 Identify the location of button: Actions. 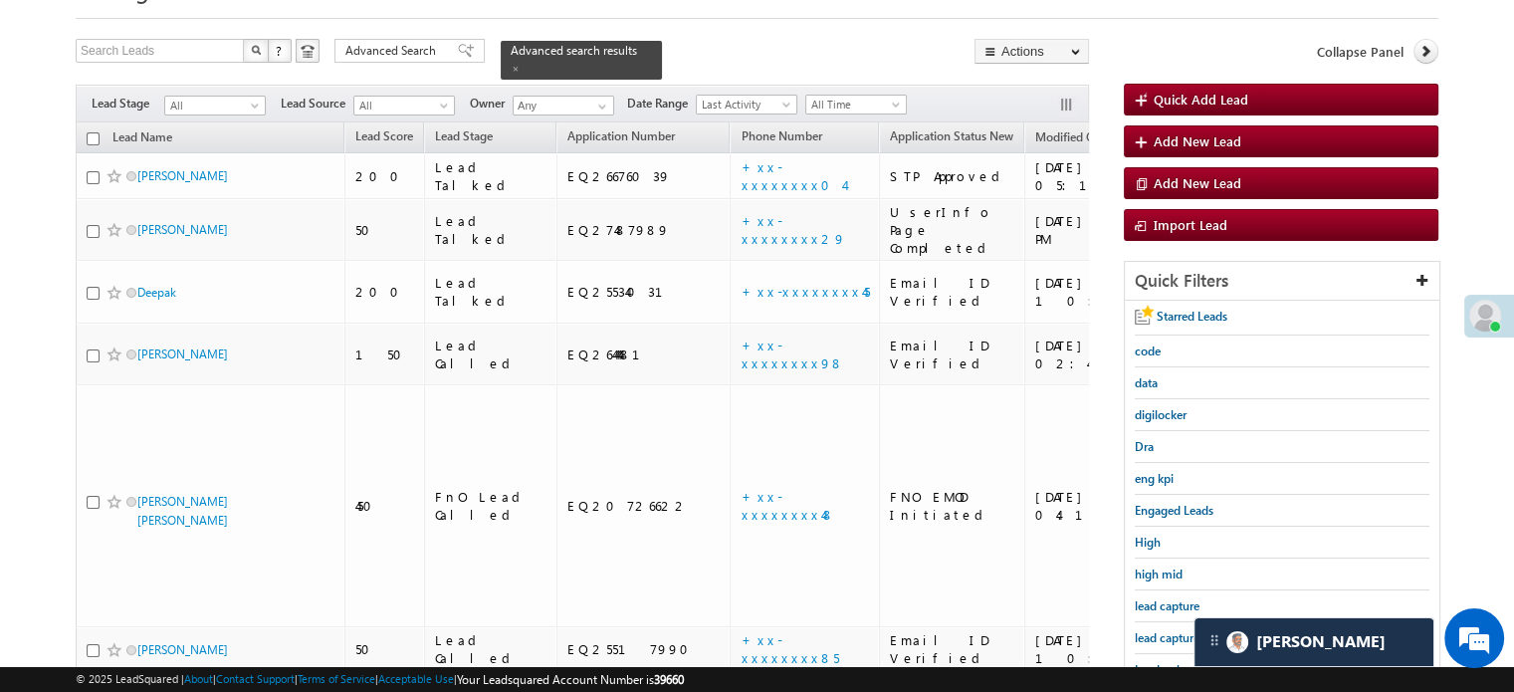
(1031, 51).